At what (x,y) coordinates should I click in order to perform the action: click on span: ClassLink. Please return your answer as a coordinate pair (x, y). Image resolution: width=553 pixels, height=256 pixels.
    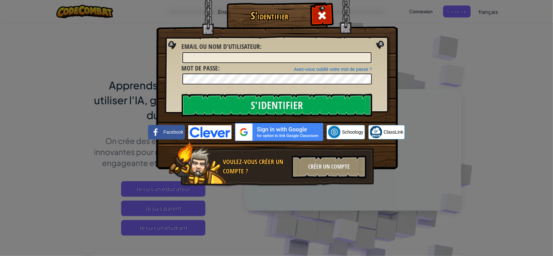
    Looking at the image, I should click on (394, 132).